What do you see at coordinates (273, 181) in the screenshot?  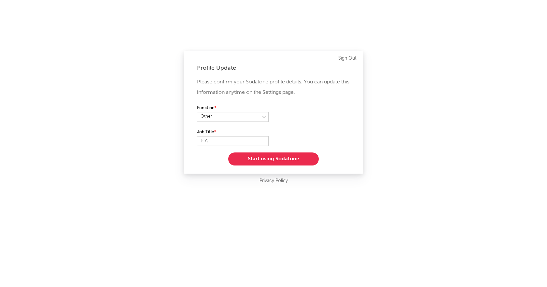 I see `a: Privacy Policy` at bounding box center [273, 181].